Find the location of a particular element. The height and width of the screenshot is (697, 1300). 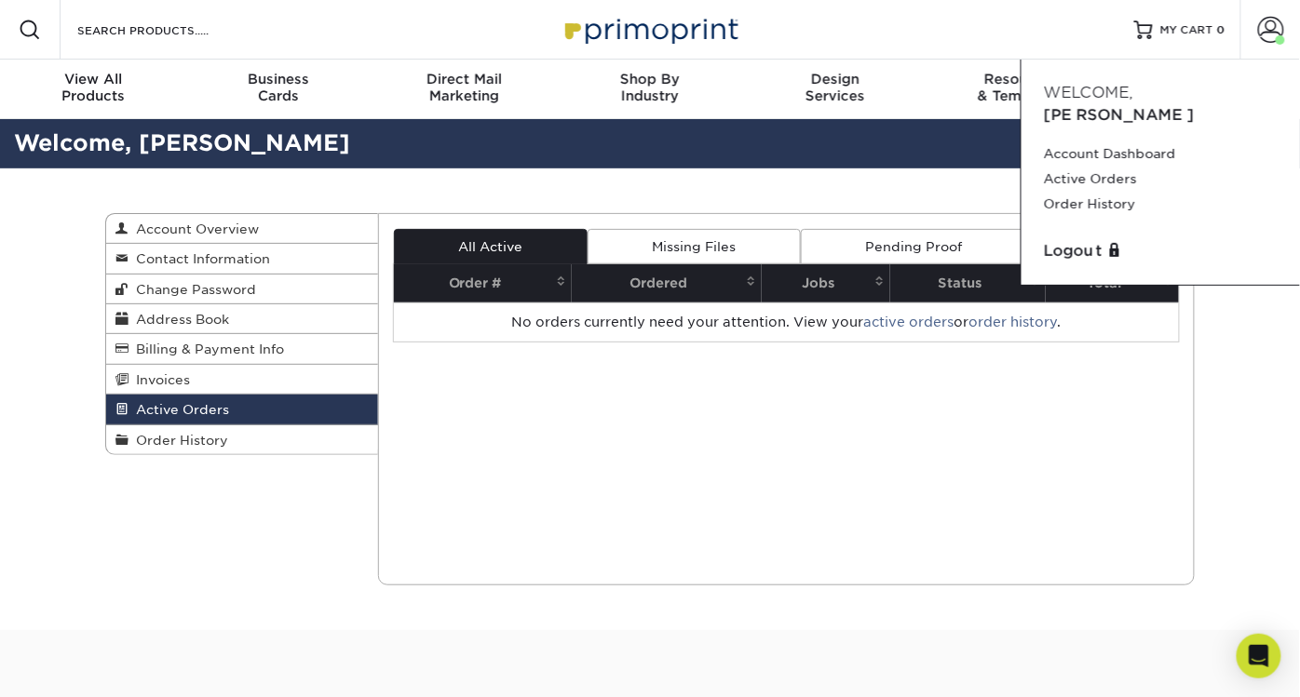

div: Cards is located at coordinates (277, 88).